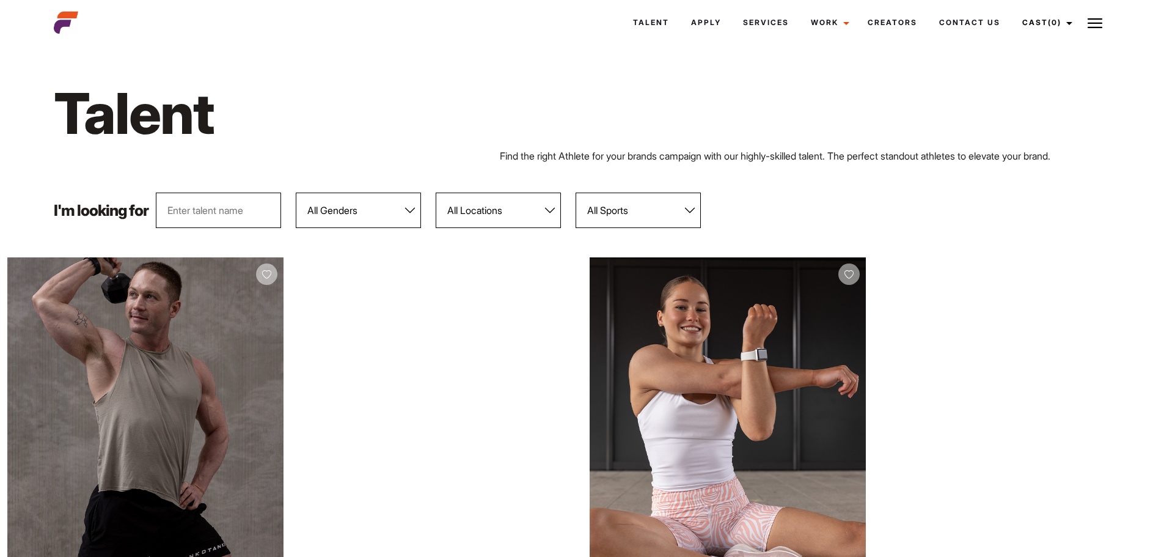 The width and height of the screenshot is (1164, 557). I want to click on input: Enter talent name, so click(218, 210).